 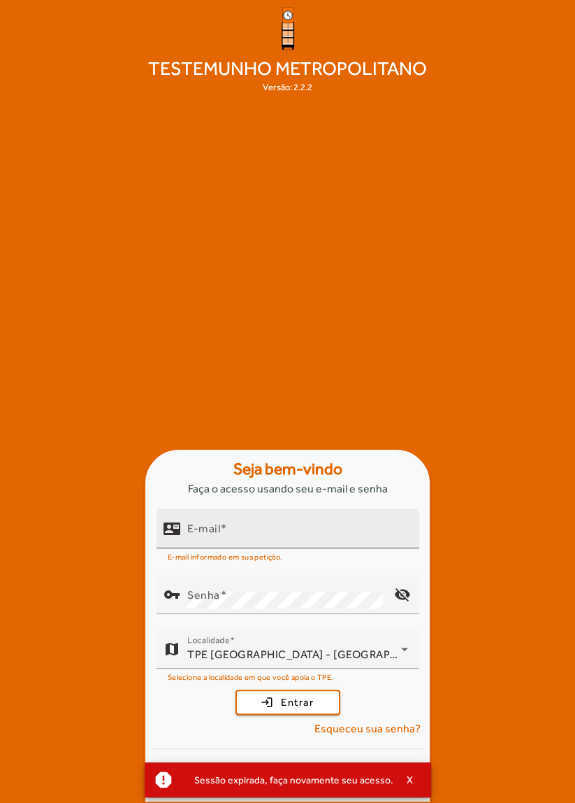 What do you see at coordinates (288, 468) in the screenshot?
I see `strong: Seja bem-vindo` at bounding box center [288, 468].